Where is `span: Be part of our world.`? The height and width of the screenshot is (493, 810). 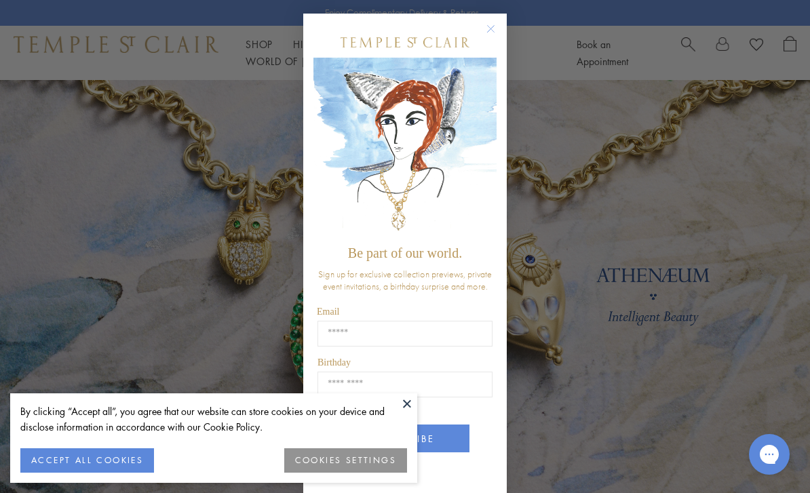
span: Be part of our world. is located at coordinates (405, 253).